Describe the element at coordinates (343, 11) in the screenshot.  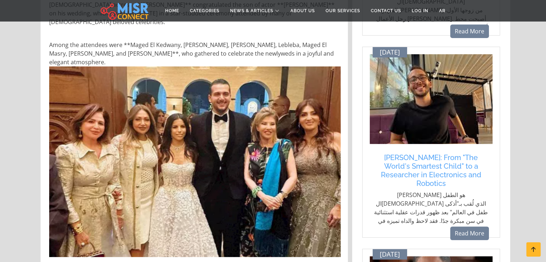
I see `a: Our Services` at that location.